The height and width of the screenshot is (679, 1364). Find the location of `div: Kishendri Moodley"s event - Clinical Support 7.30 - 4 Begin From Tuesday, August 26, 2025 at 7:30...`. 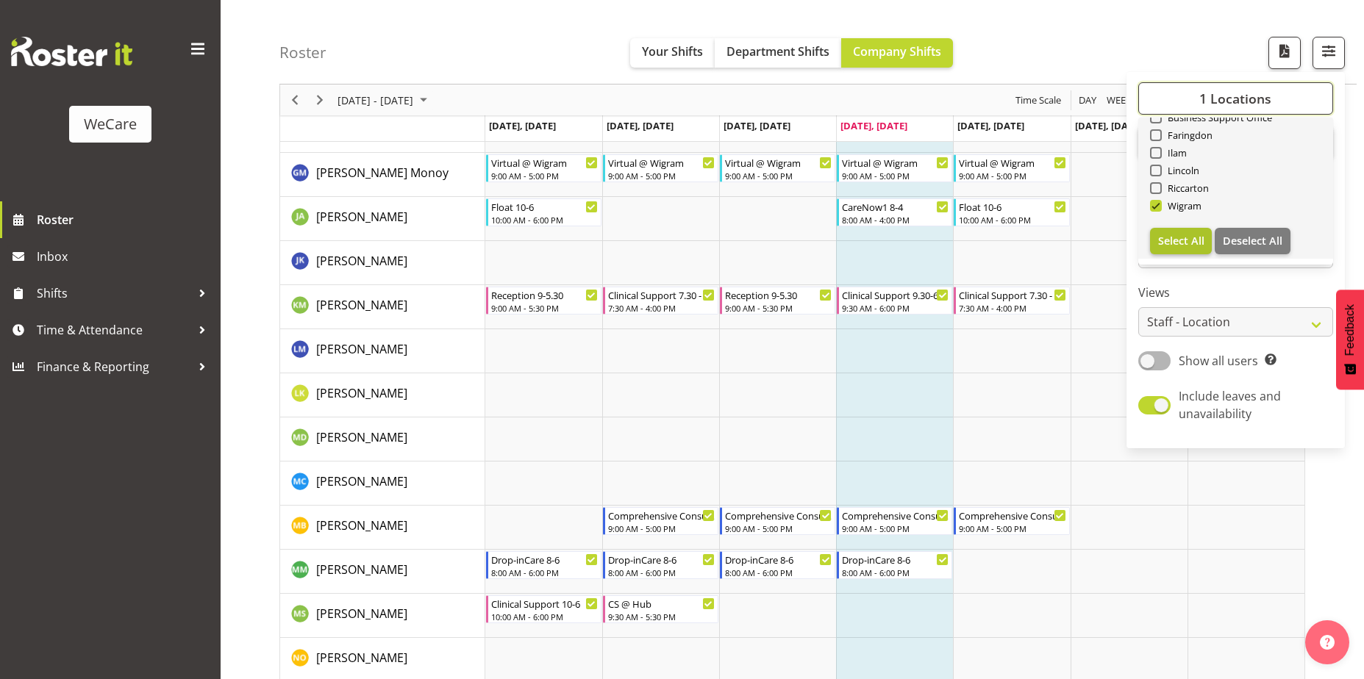

div: Kishendri Moodley"s event - Clinical Support 7.30 - 4 Begin From Tuesday, August 26, 2025 at 7:30... is located at coordinates (660, 301).